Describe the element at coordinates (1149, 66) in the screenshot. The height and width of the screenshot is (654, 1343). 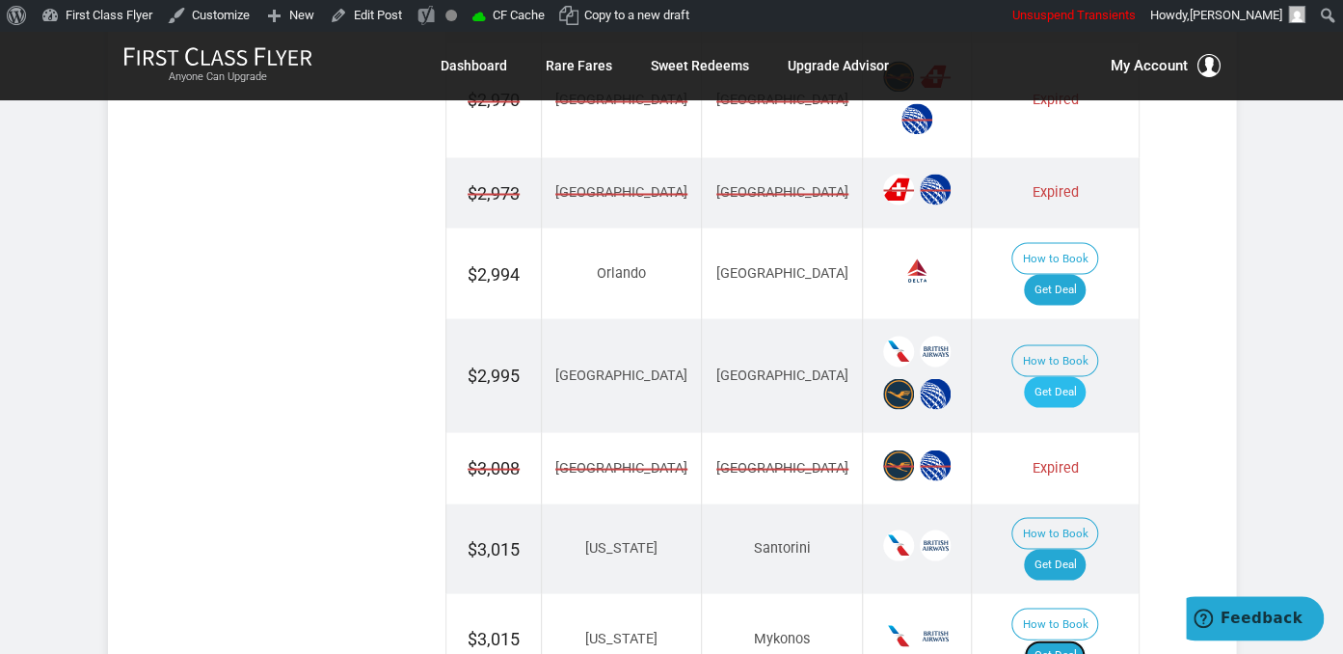
I see `span: My Account` at that location.